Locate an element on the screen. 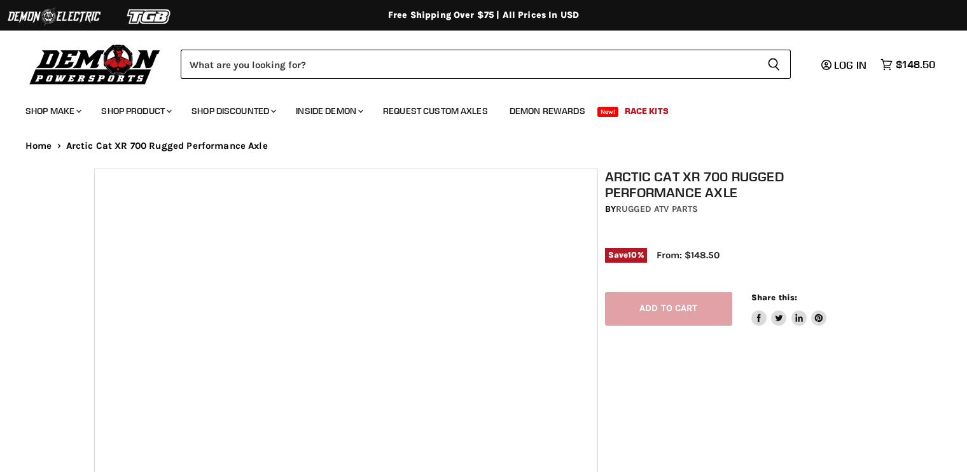 This screenshot has width=967, height=472. h1: Arctic Cat XR 700 Rugged Performance Axle is located at coordinates (742, 184).